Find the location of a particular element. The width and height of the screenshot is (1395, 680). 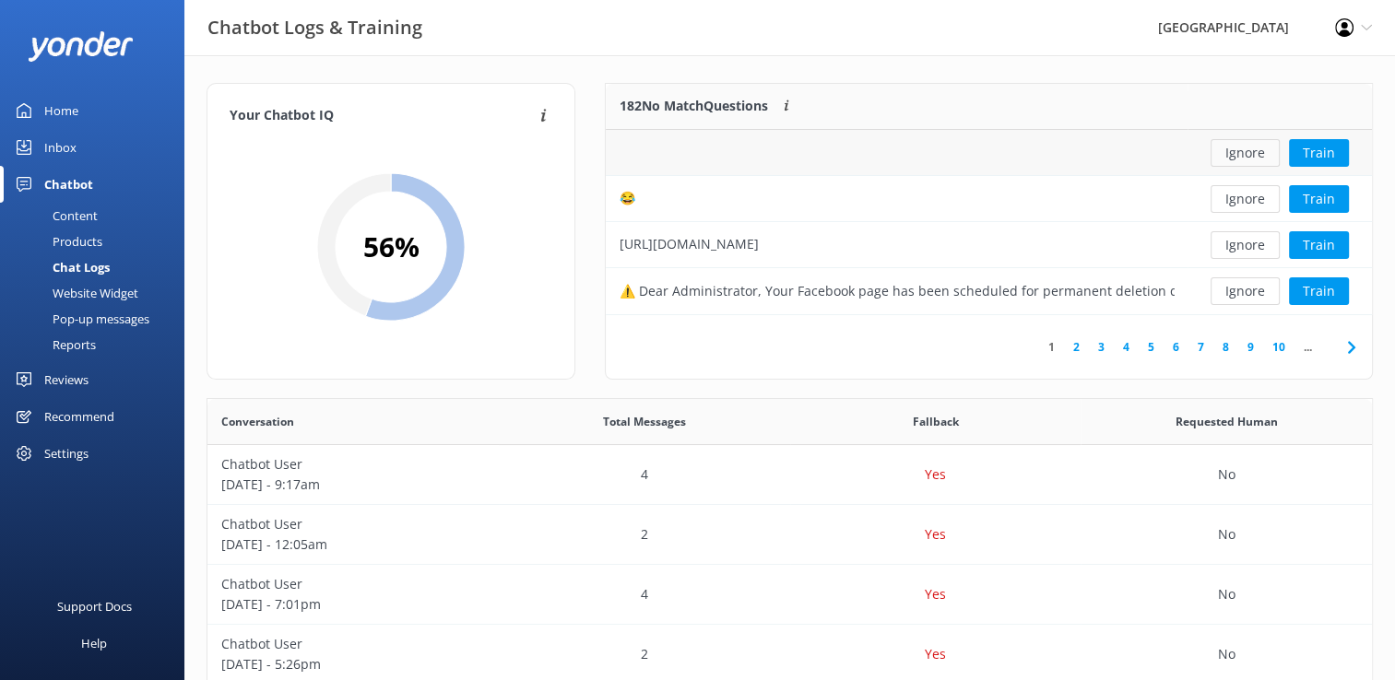

div: Support Docs is located at coordinates (94, 607).